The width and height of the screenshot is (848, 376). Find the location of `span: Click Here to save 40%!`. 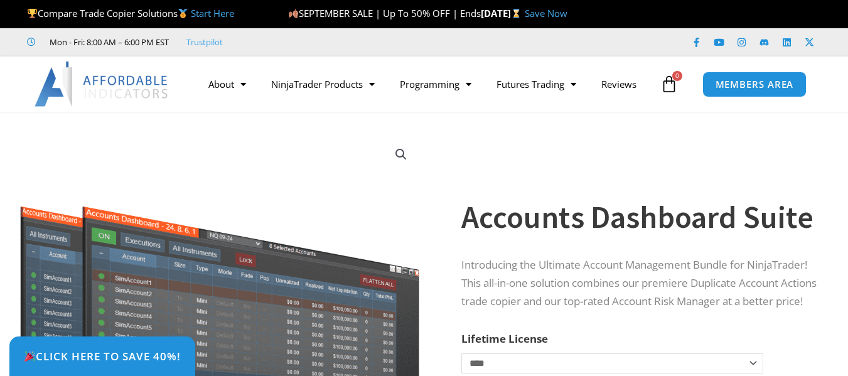

span: Click Here to save 40%! is located at coordinates (102, 356).